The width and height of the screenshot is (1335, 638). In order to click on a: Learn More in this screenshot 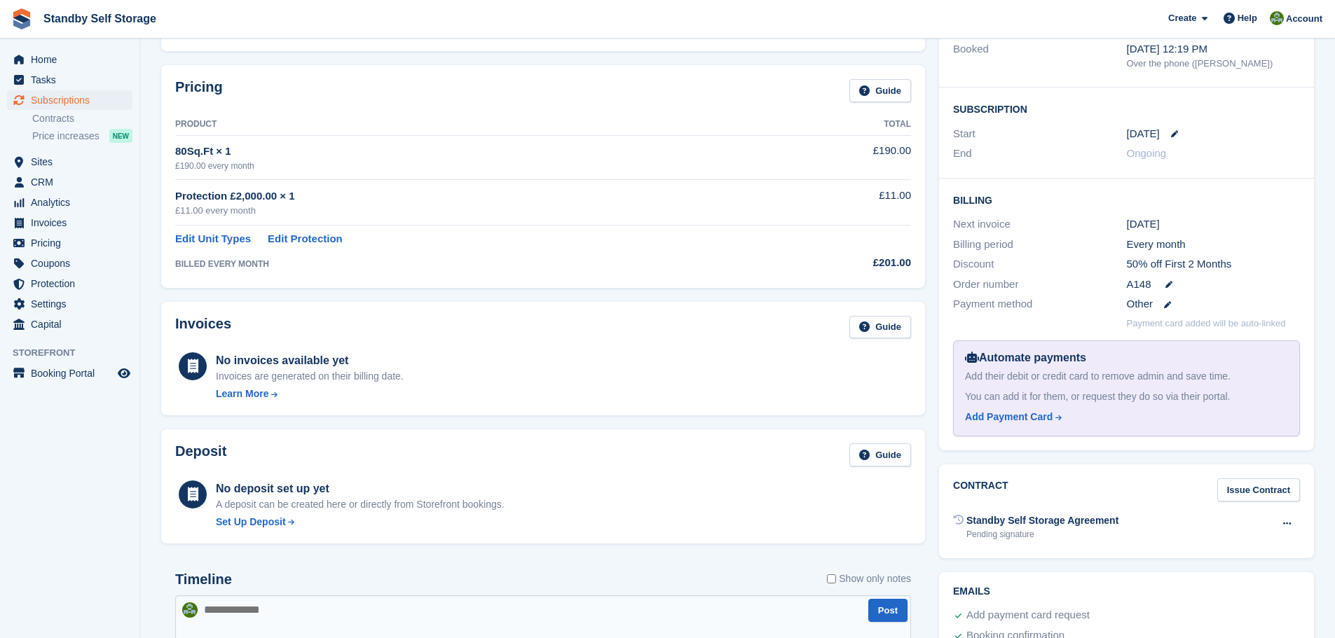, I will do `click(310, 394)`.